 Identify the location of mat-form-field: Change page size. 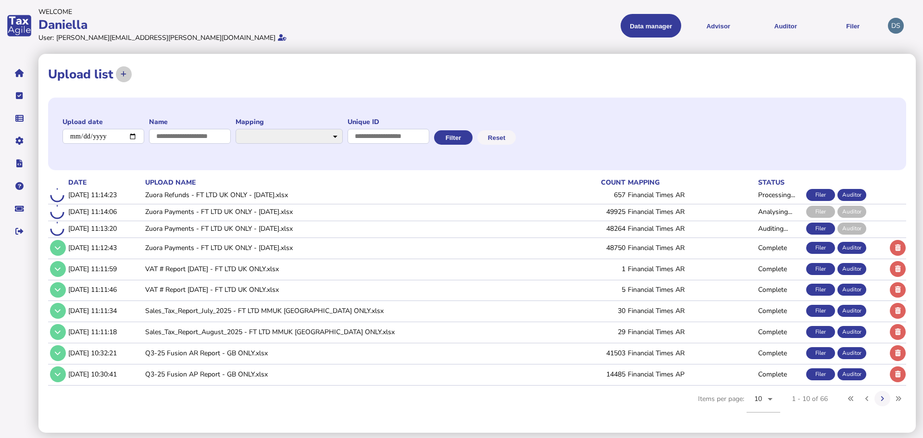
(763, 404).